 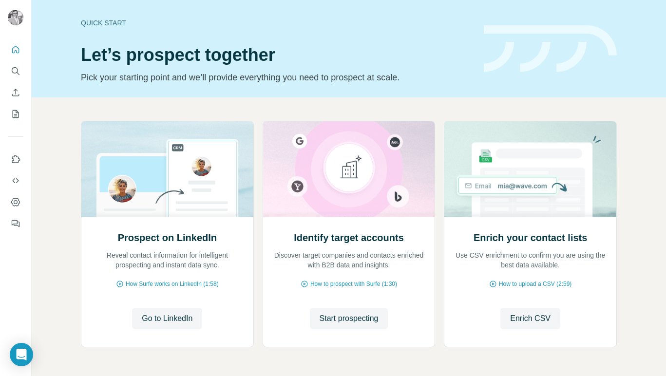 What do you see at coordinates (167, 169) in the screenshot?
I see `img: Prospect on LinkedIn` at bounding box center [167, 169].